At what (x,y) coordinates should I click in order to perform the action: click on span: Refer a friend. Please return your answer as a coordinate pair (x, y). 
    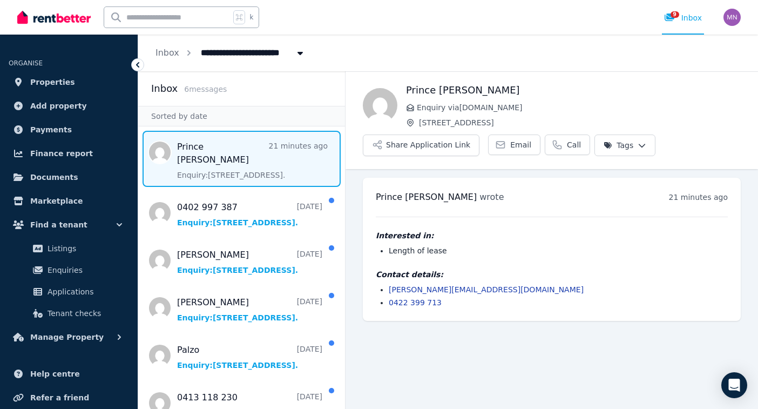
    Looking at the image, I should click on (59, 397).